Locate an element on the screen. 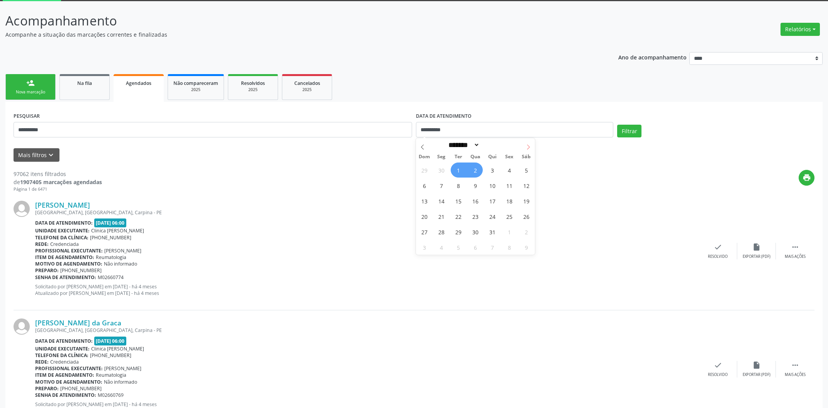  span: Julho 1, 2025 is located at coordinates (458, 170).